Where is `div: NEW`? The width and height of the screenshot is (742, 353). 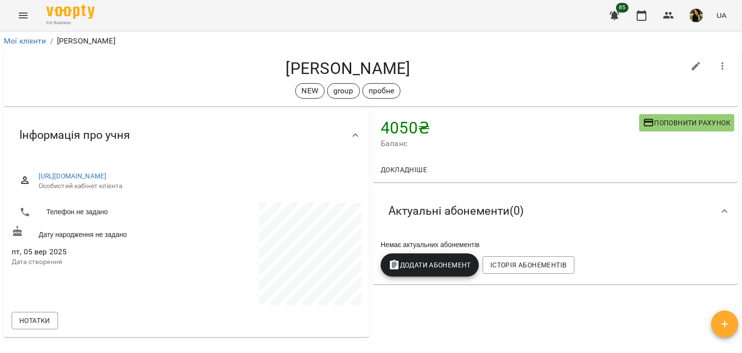
div: NEW is located at coordinates (310, 91).